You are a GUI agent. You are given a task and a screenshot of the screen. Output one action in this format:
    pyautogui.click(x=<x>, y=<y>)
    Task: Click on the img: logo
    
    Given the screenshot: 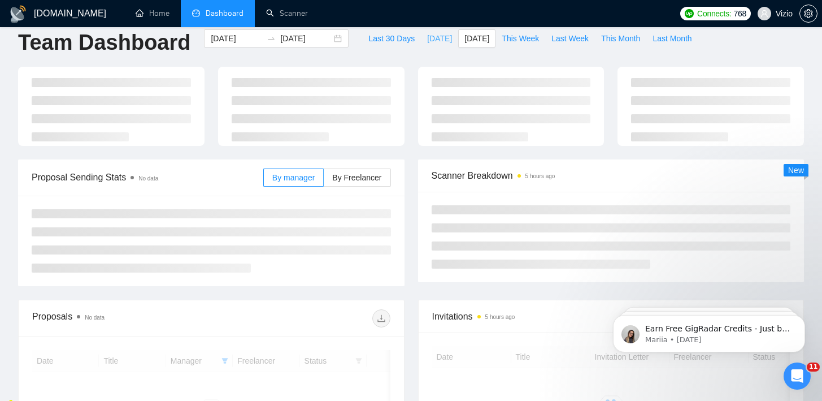 What is the action you would take?
    pyautogui.click(x=18, y=14)
    